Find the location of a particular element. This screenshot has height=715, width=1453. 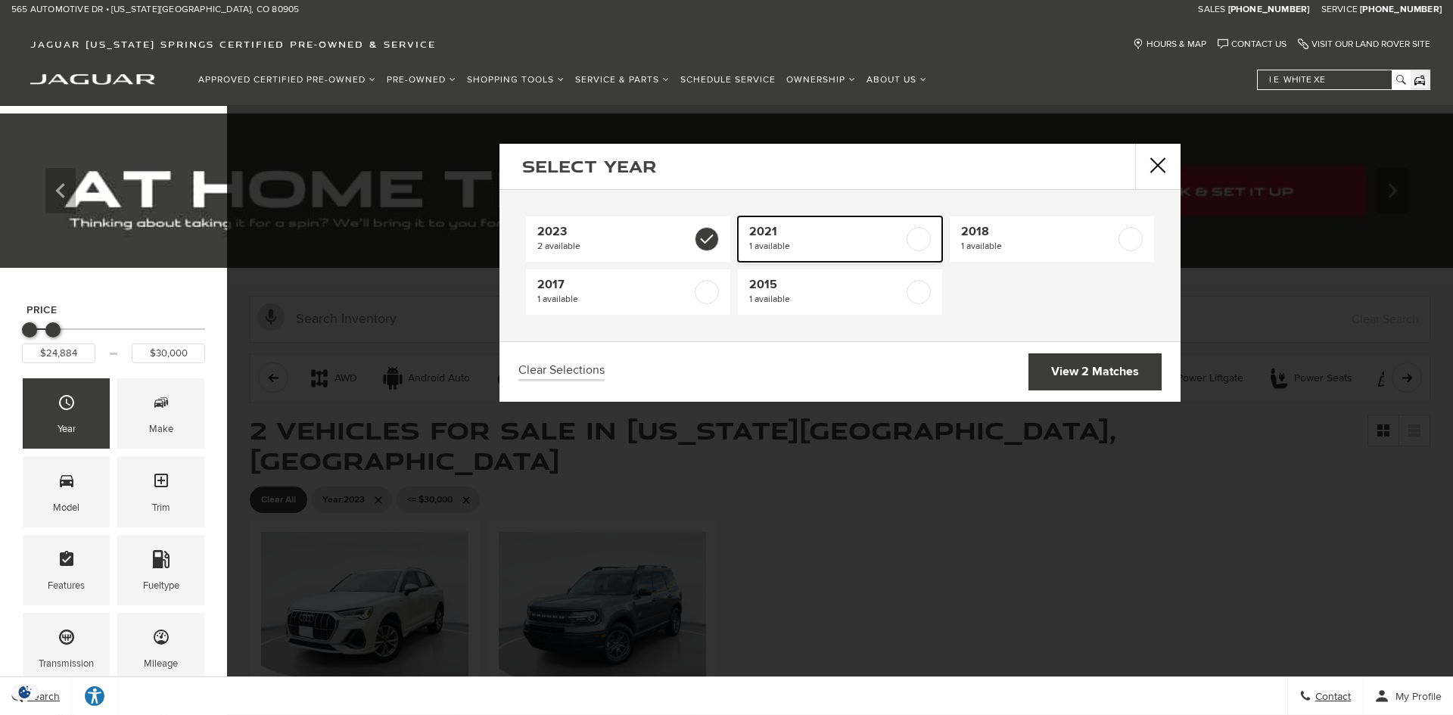

a: Contact Us is located at coordinates (1252, 44).